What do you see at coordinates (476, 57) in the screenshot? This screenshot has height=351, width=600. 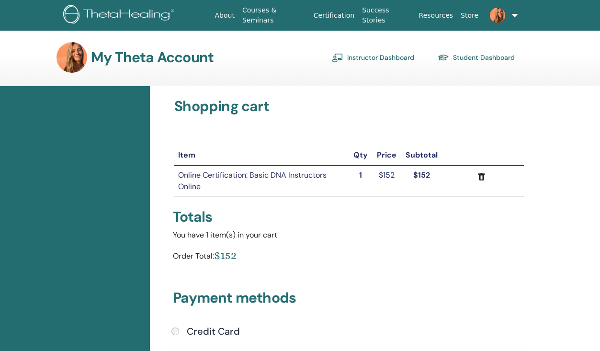 I see `a: Student Dashboard` at bounding box center [476, 57].